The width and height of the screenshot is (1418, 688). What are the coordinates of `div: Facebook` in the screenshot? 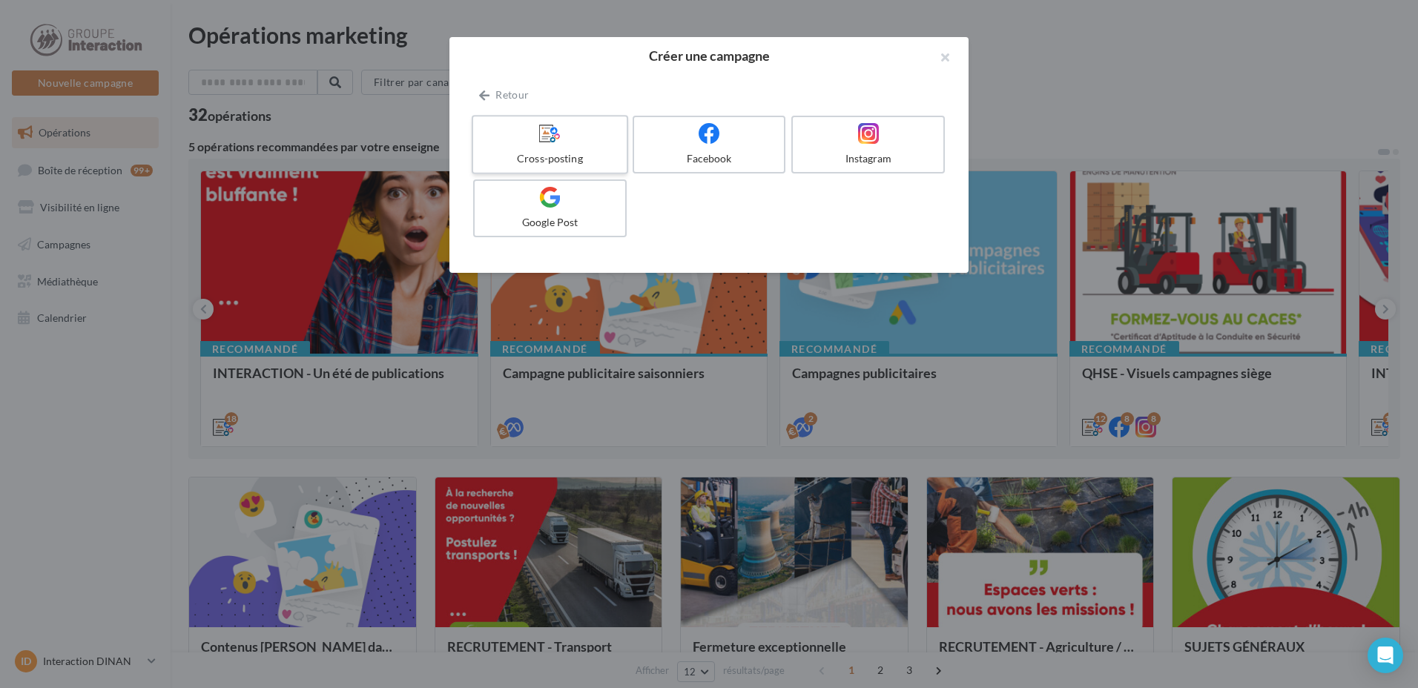 It's located at (709, 159).